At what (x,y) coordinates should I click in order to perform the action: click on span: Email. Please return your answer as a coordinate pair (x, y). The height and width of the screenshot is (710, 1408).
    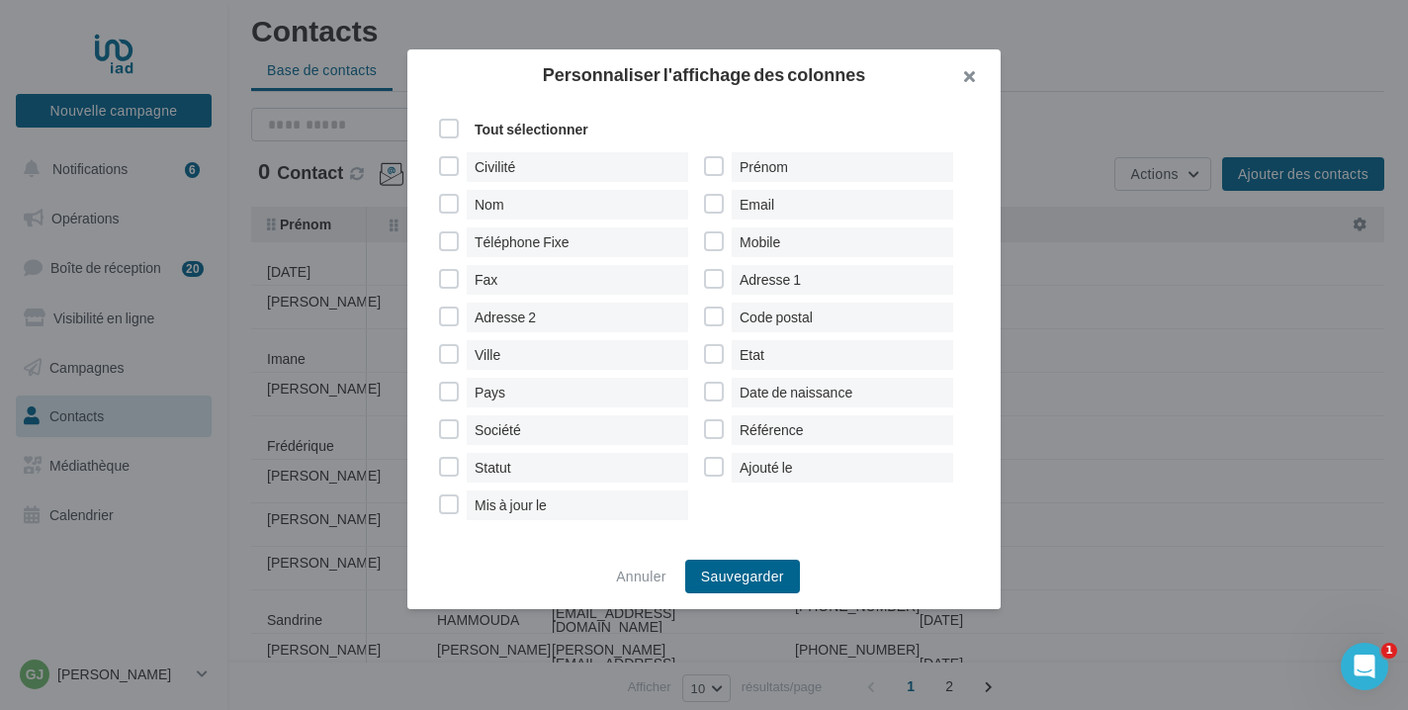
    Looking at the image, I should click on (842, 205).